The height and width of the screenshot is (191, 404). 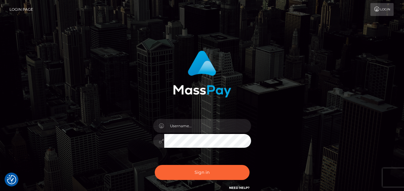 I want to click on a: Need Help?, so click(x=239, y=187).